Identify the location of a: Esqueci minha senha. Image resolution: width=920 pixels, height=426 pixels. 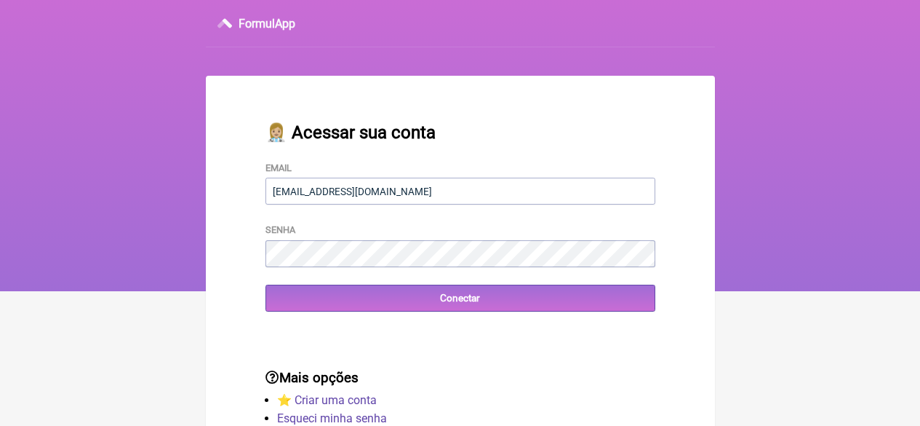
(332, 418).